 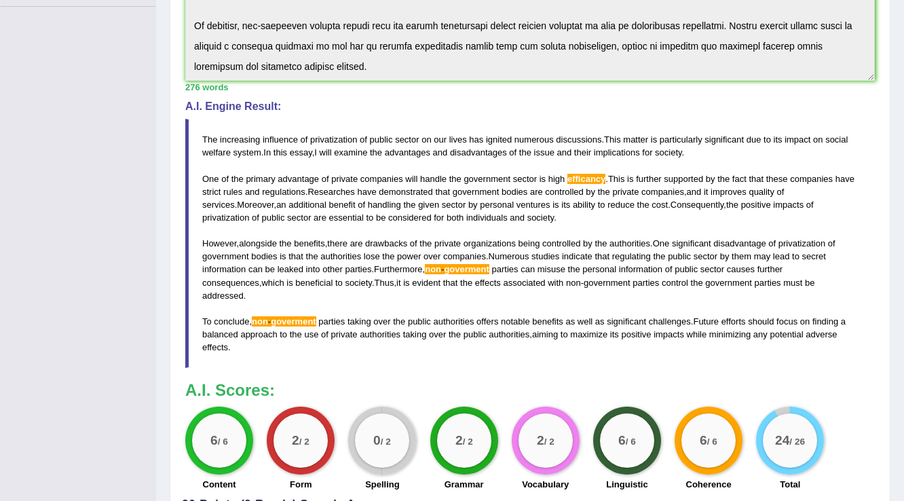 What do you see at coordinates (240, 139) in the screenshot?
I see `span: increasing` at bounding box center [240, 139].